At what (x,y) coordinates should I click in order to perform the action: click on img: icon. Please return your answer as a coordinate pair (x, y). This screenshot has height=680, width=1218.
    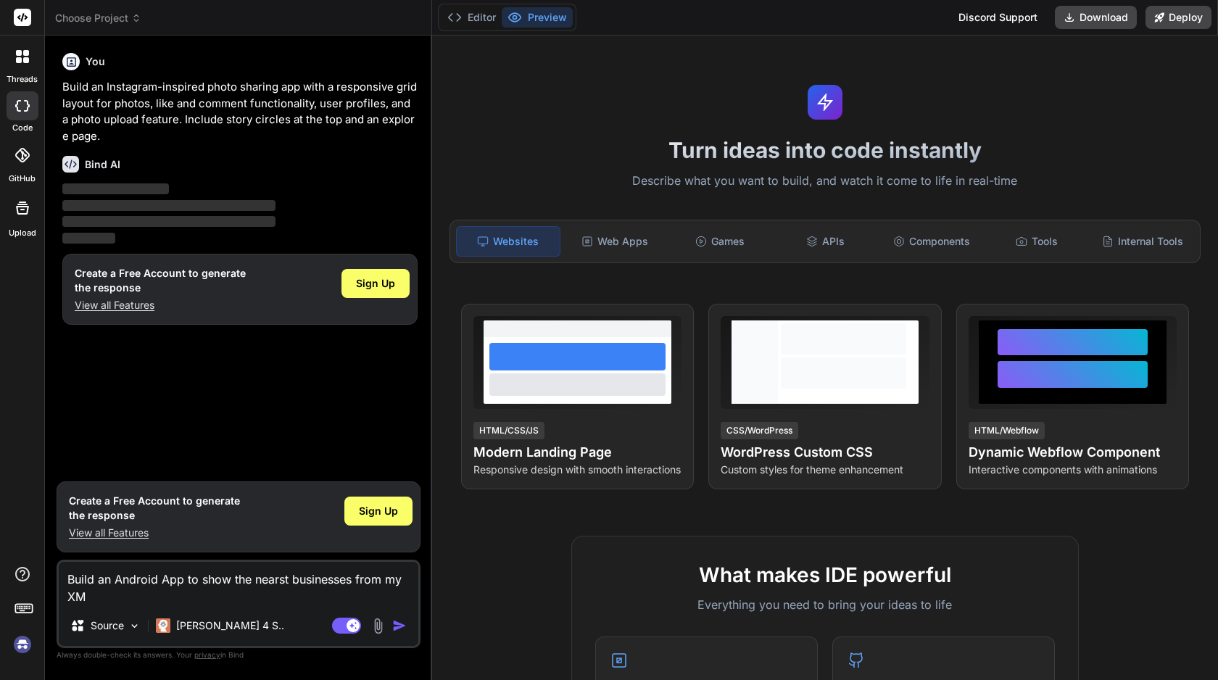
    Looking at the image, I should click on (399, 626).